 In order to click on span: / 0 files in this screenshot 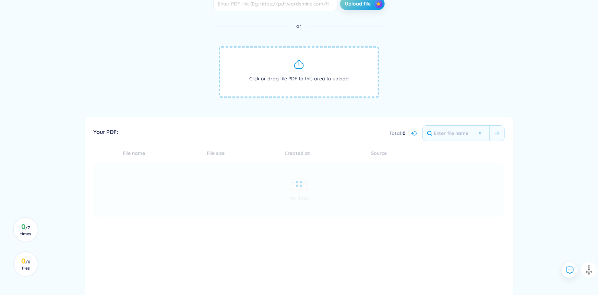, I will do `click(26, 264)`.